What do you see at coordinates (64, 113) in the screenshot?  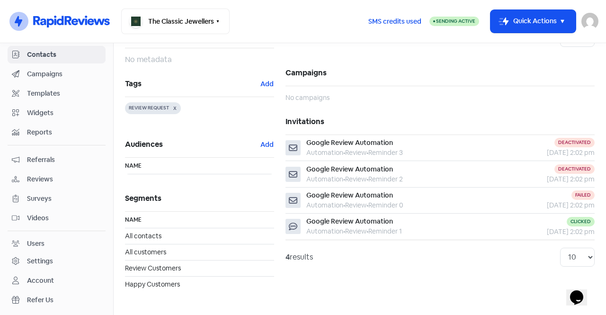 I see `span: Widgets` at bounding box center [64, 113].